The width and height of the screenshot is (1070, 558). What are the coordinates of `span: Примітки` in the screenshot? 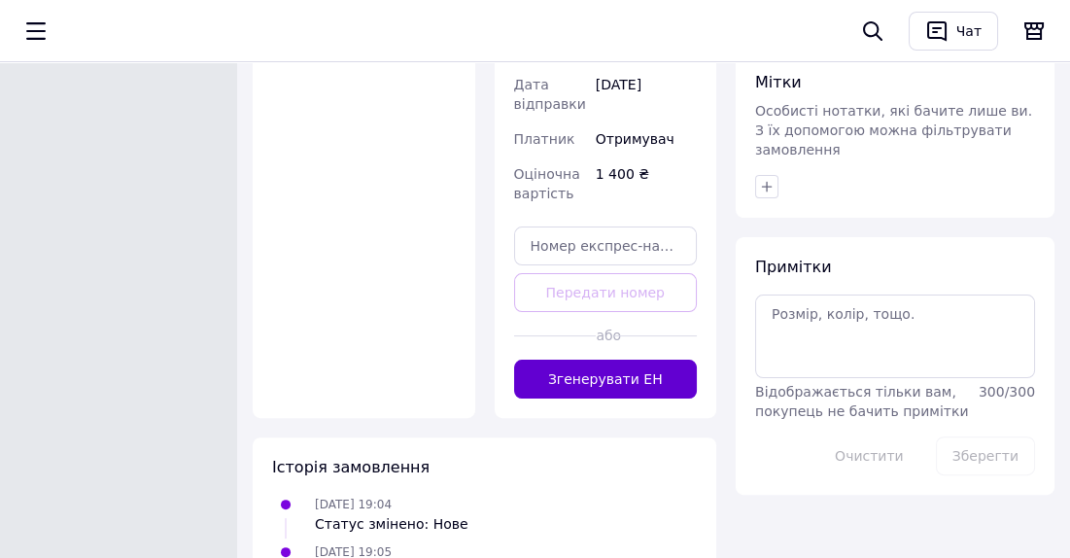 It's located at (793, 266).